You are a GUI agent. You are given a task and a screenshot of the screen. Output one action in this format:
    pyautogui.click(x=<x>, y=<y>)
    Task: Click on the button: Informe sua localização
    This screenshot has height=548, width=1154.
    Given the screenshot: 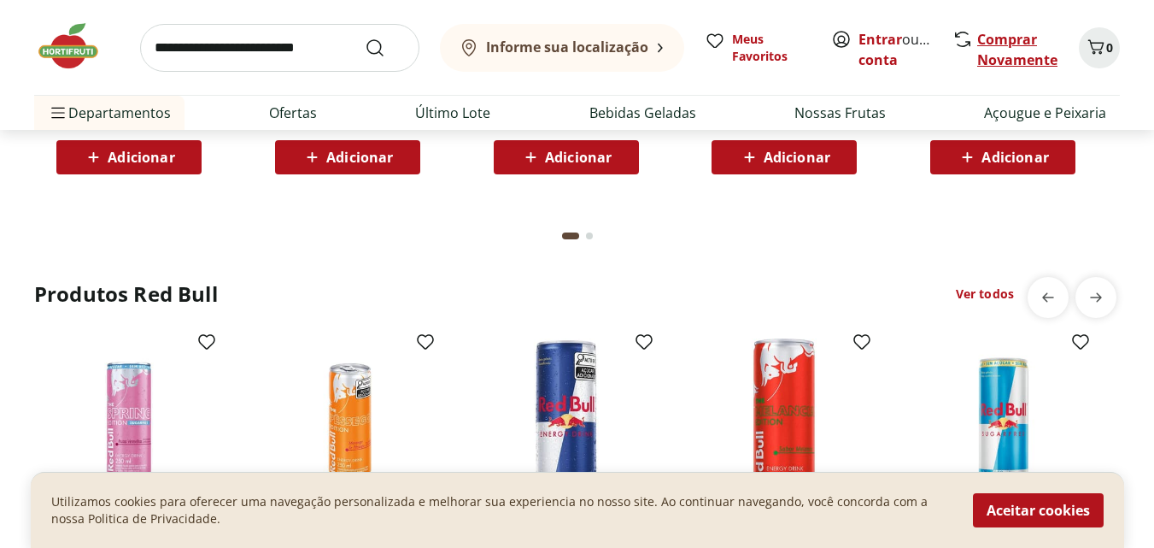 What is the action you would take?
    pyautogui.click(x=562, y=48)
    